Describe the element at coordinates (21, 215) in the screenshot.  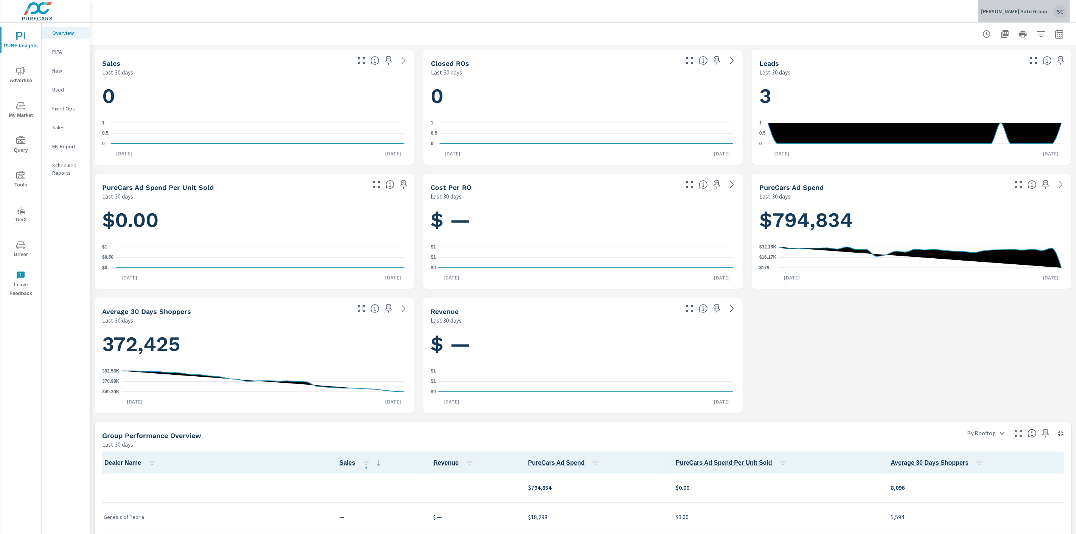
I see `span: Tier2` at that location.